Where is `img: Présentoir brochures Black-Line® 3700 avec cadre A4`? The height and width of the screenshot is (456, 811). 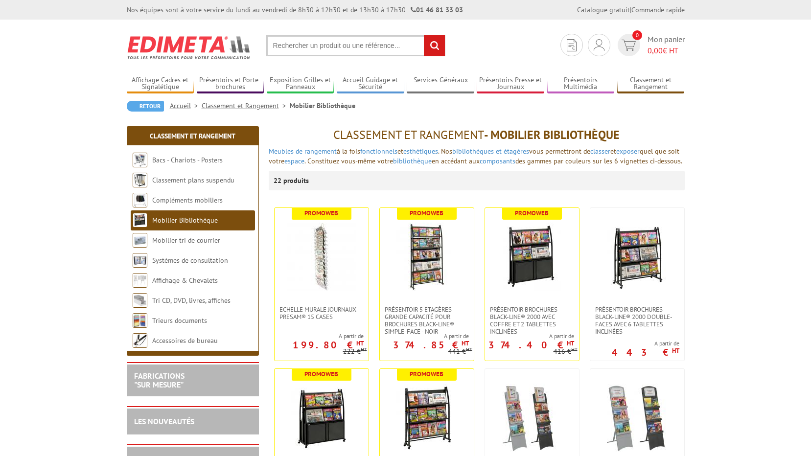
img: Présentoir brochures Black-Line® 3700 avec cadre A4 is located at coordinates (637, 418).